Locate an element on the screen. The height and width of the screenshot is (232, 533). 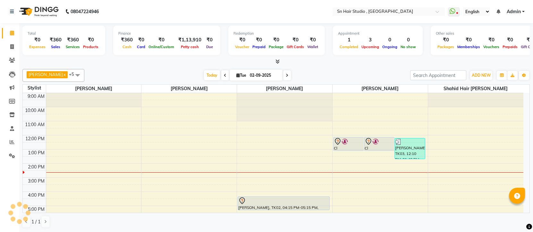
span: Prepaids is located at coordinates (510, 47).